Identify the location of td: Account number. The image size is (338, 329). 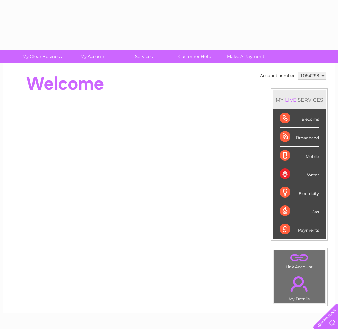
(278, 76).